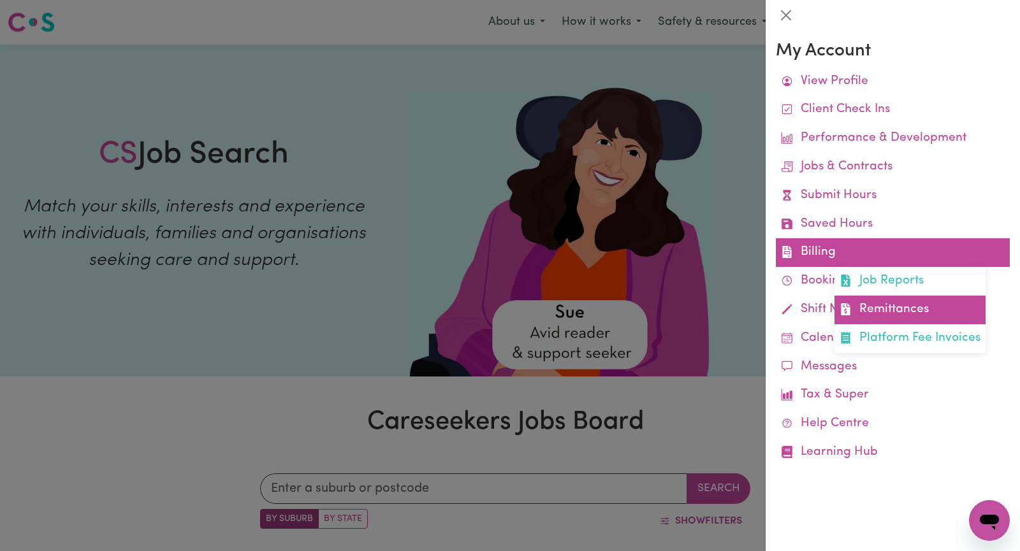 The width and height of the screenshot is (1020, 551). Describe the element at coordinates (910, 310) in the screenshot. I see `a: Remittances` at that location.